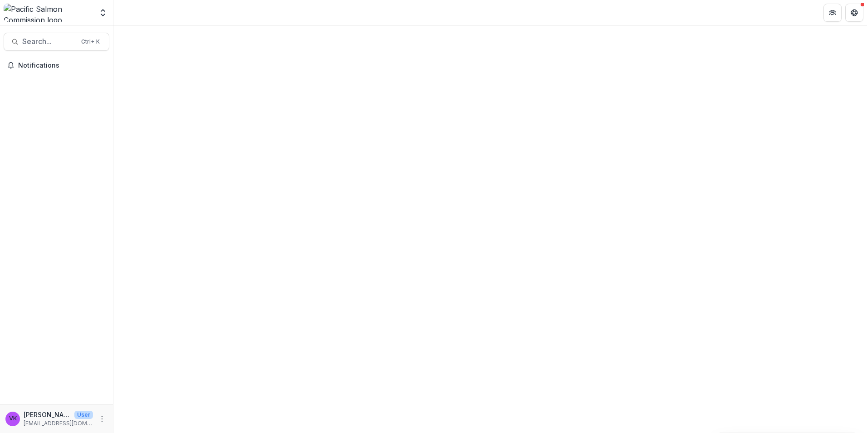  Describe the element at coordinates (56, 65) in the screenshot. I see `button: Notifications` at that location.